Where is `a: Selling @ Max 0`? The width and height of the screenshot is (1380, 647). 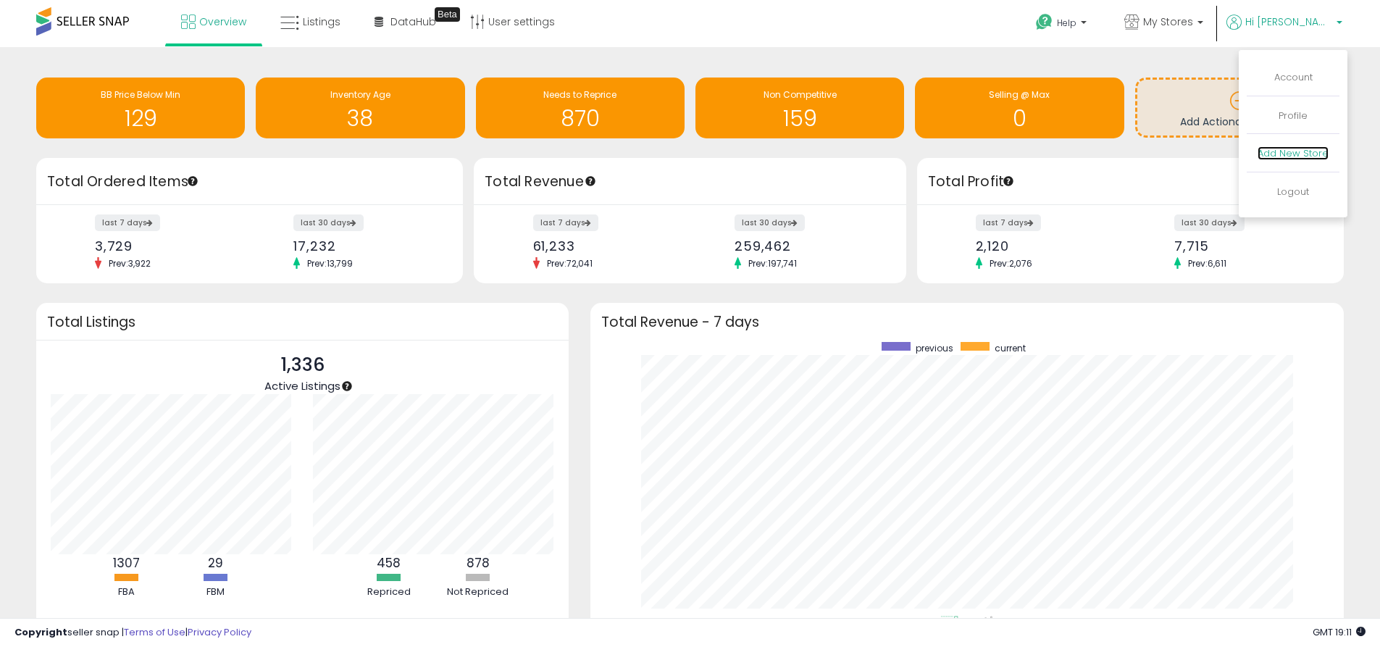
a: Selling @ Max 0 is located at coordinates (1019, 108).